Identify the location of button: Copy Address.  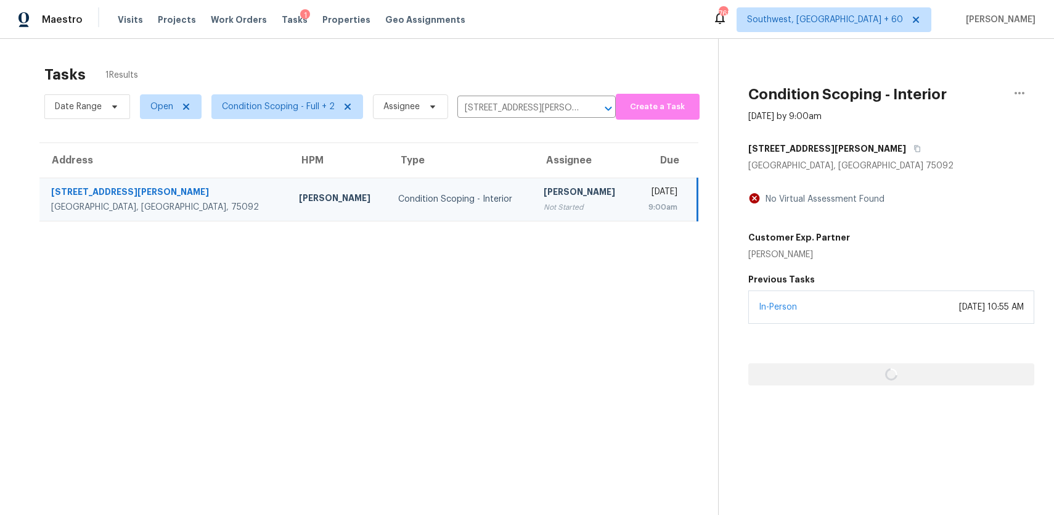
(914, 149).